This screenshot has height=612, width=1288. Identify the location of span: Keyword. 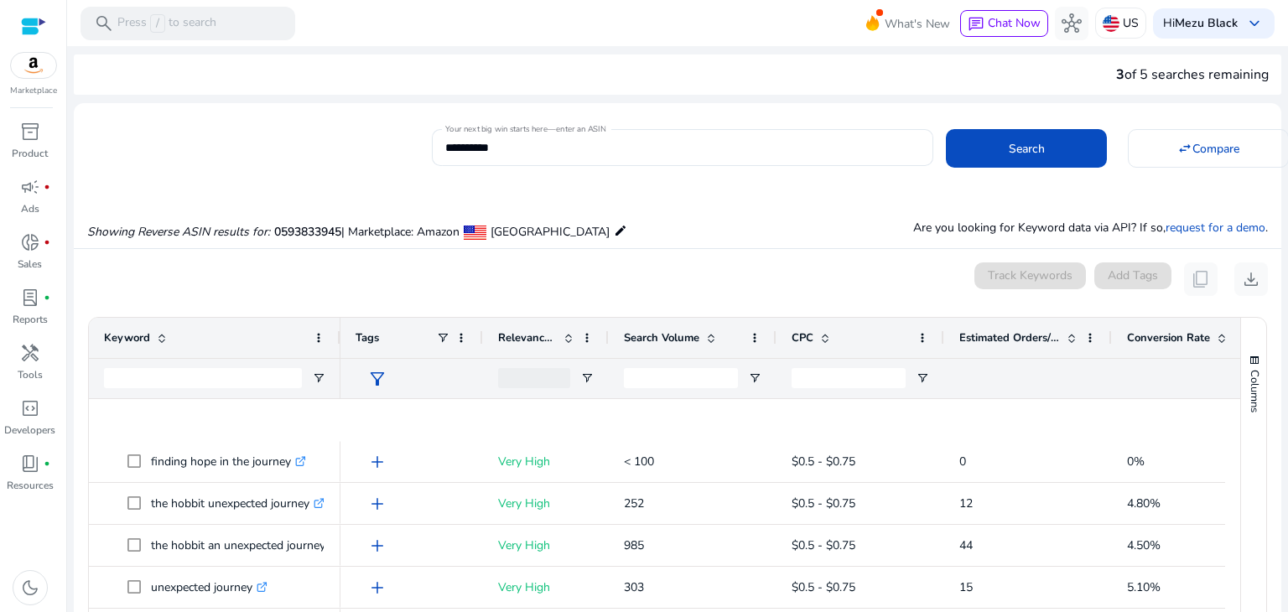
(127, 338).